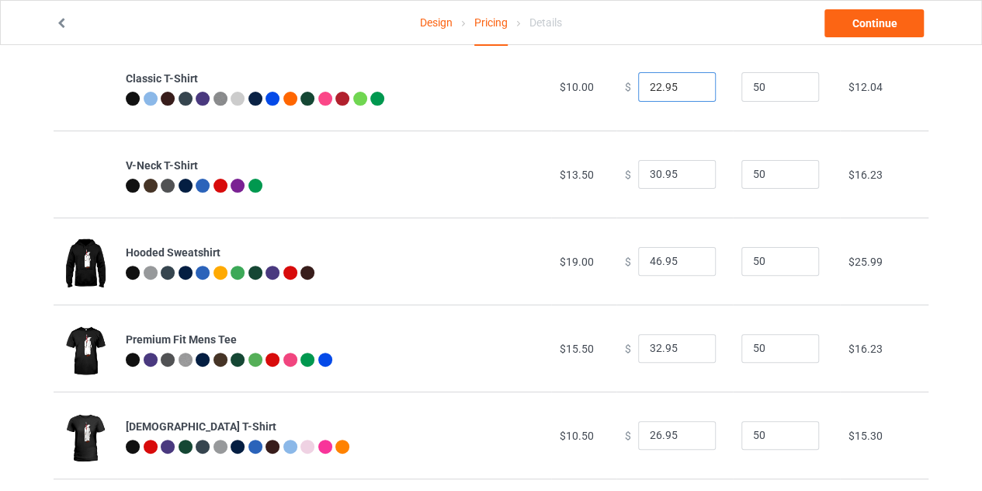  Describe the element at coordinates (866, 262) in the screenshot. I see `span: $25.99` at that location.